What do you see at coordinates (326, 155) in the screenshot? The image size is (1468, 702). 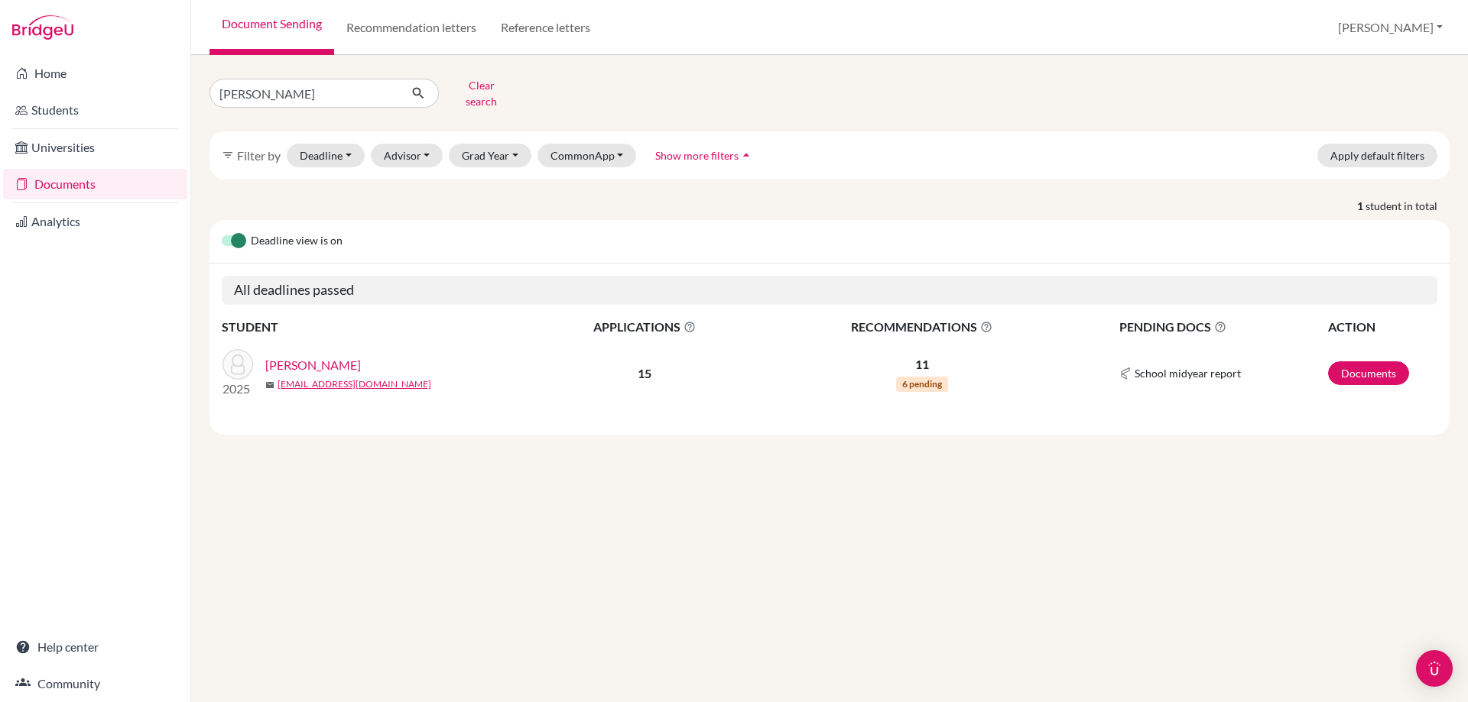 I see `button: Deadline` at bounding box center [326, 155].